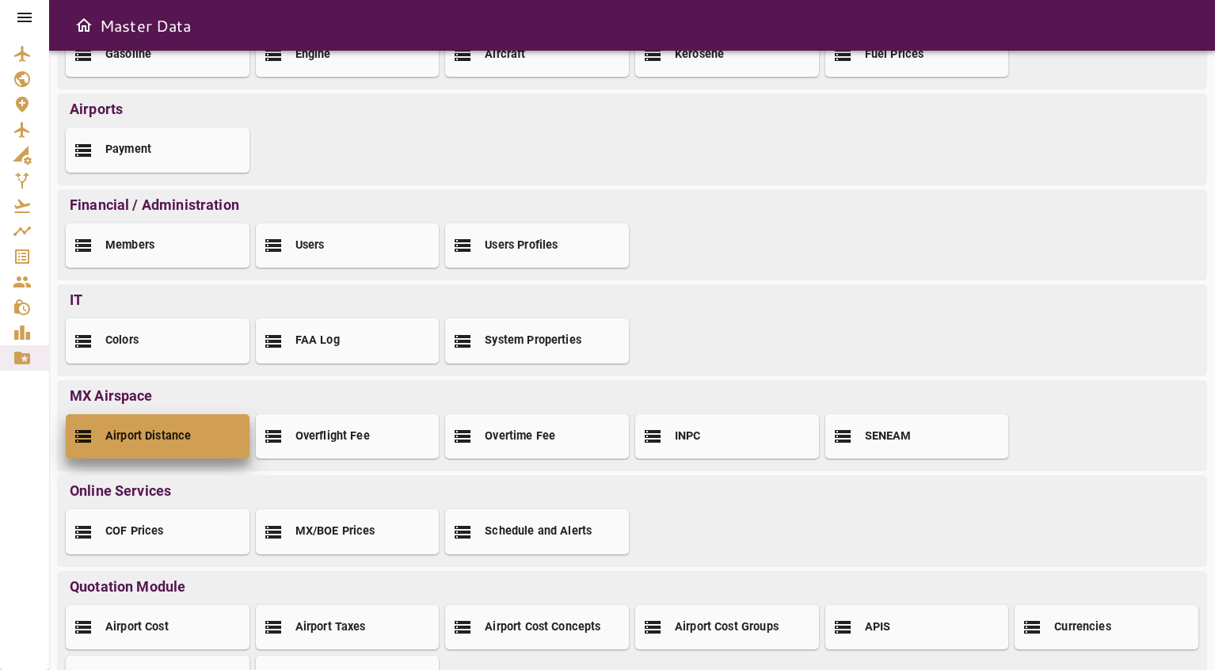 The image size is (1215, 670). I want to click on h2: COF Prices, so click(135, 532).